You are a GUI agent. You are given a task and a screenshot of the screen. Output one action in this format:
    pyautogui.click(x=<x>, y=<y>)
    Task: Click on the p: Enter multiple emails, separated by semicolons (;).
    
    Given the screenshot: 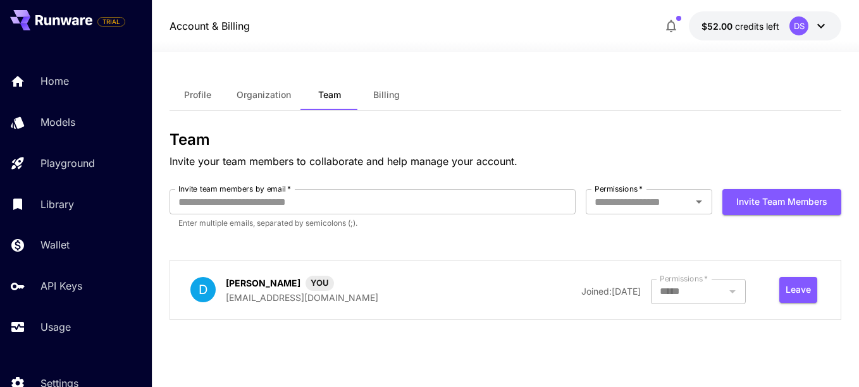 What is the action you would take?
    pyautogui.click(x=373, y=223)
    